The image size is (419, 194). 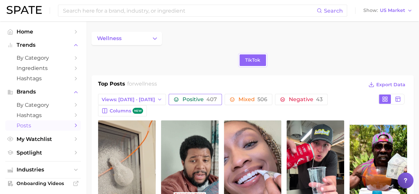 What do you see at coordinates (253, 60) in the screenshot?
I see `a: TikTok` at bounding box center [253, 60].